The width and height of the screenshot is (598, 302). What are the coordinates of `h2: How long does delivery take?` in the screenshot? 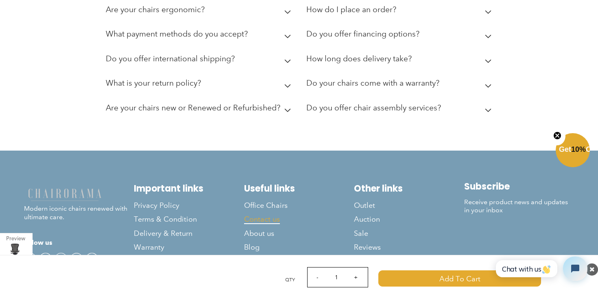 It's located at (359, 59).